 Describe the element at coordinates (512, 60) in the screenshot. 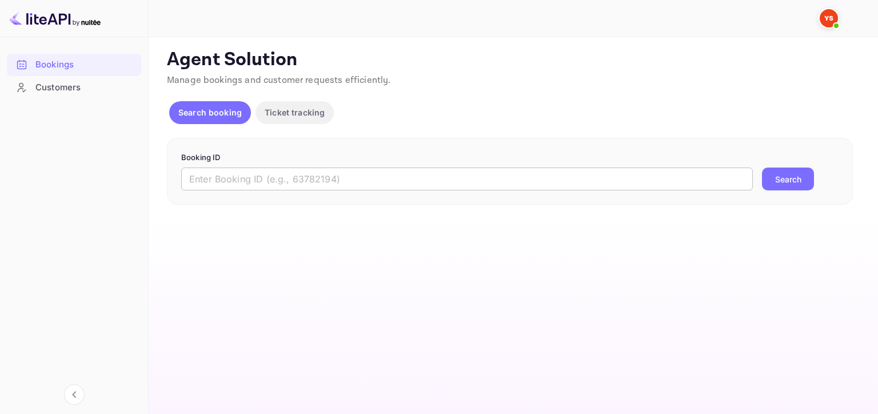

I see `p: Agent Solution` at that location.